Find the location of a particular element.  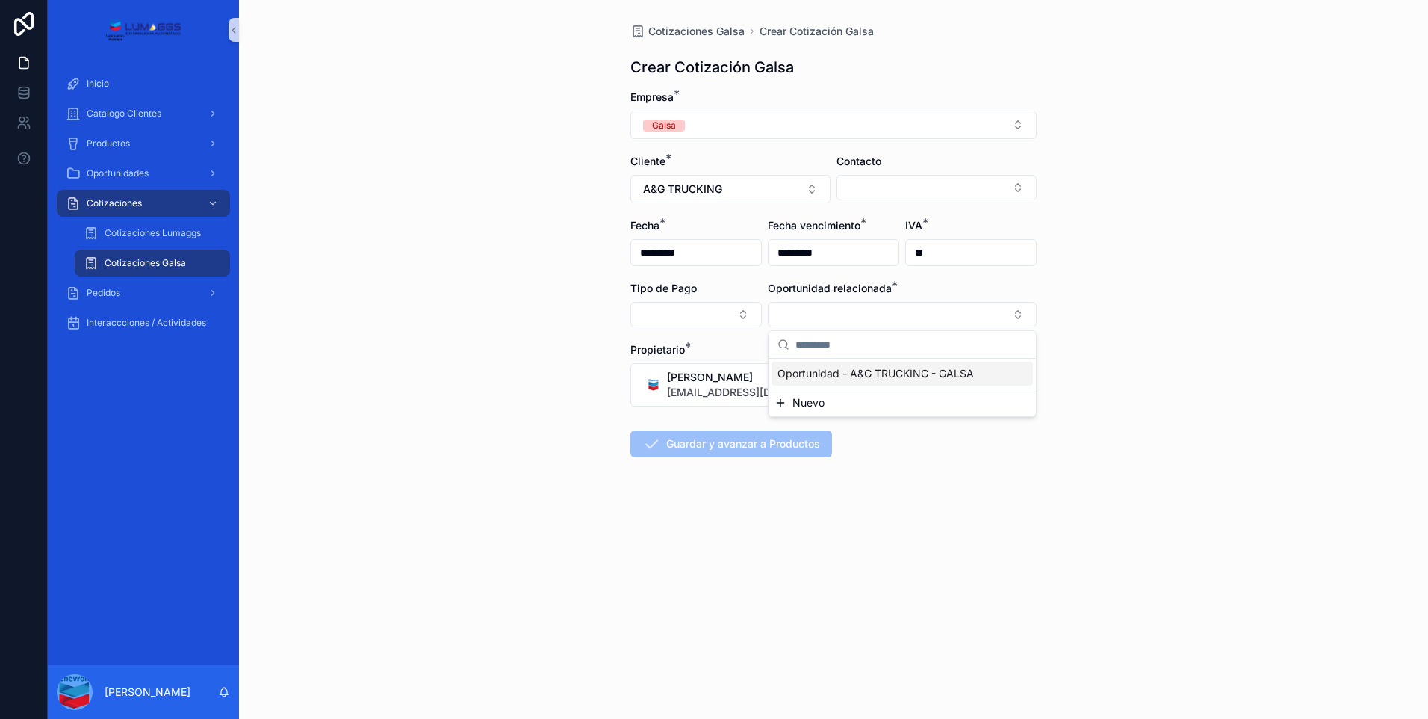

span: Pedidos is located at coordinates (103, 293).